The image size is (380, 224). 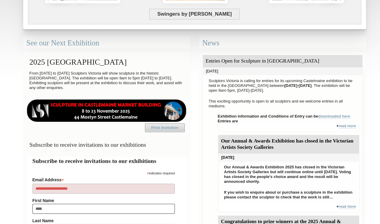 I want to click on p: Sculptors Victoria is calling for entries for its upcoming Castelmaine exhibition to be held in t..., so click(x=283, y=86).